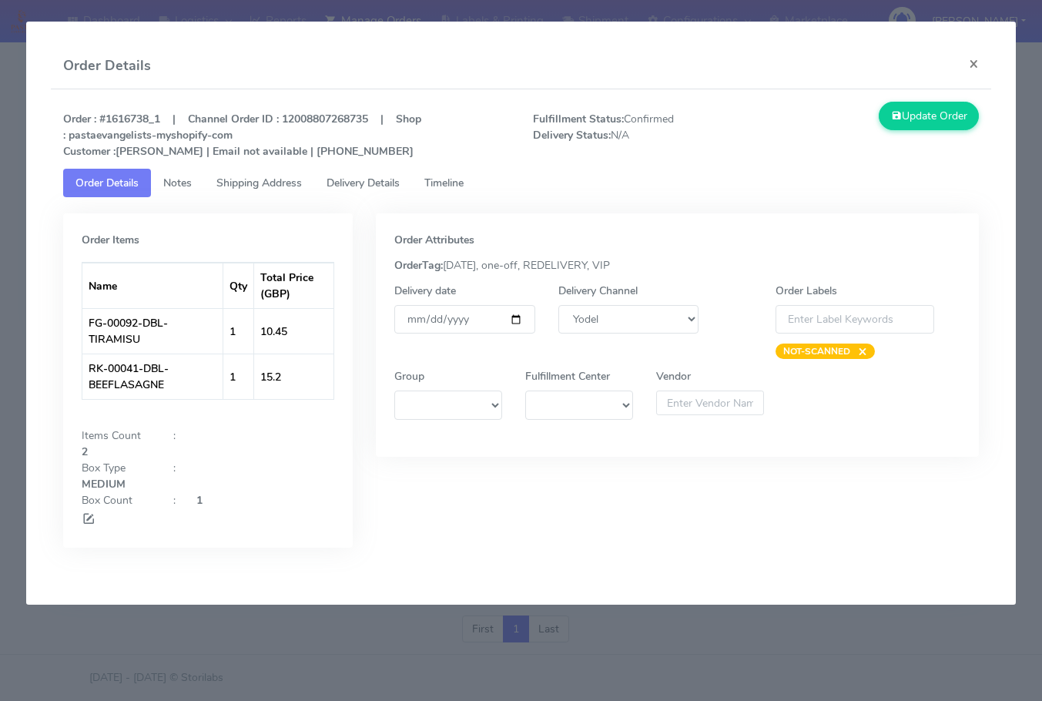 Image resolution: width=1042 pixels, height=701 pixels. What do you see at coordinates (152, 285) in the screenshot?
I see `th: Name` at bounding box center [152, 285].